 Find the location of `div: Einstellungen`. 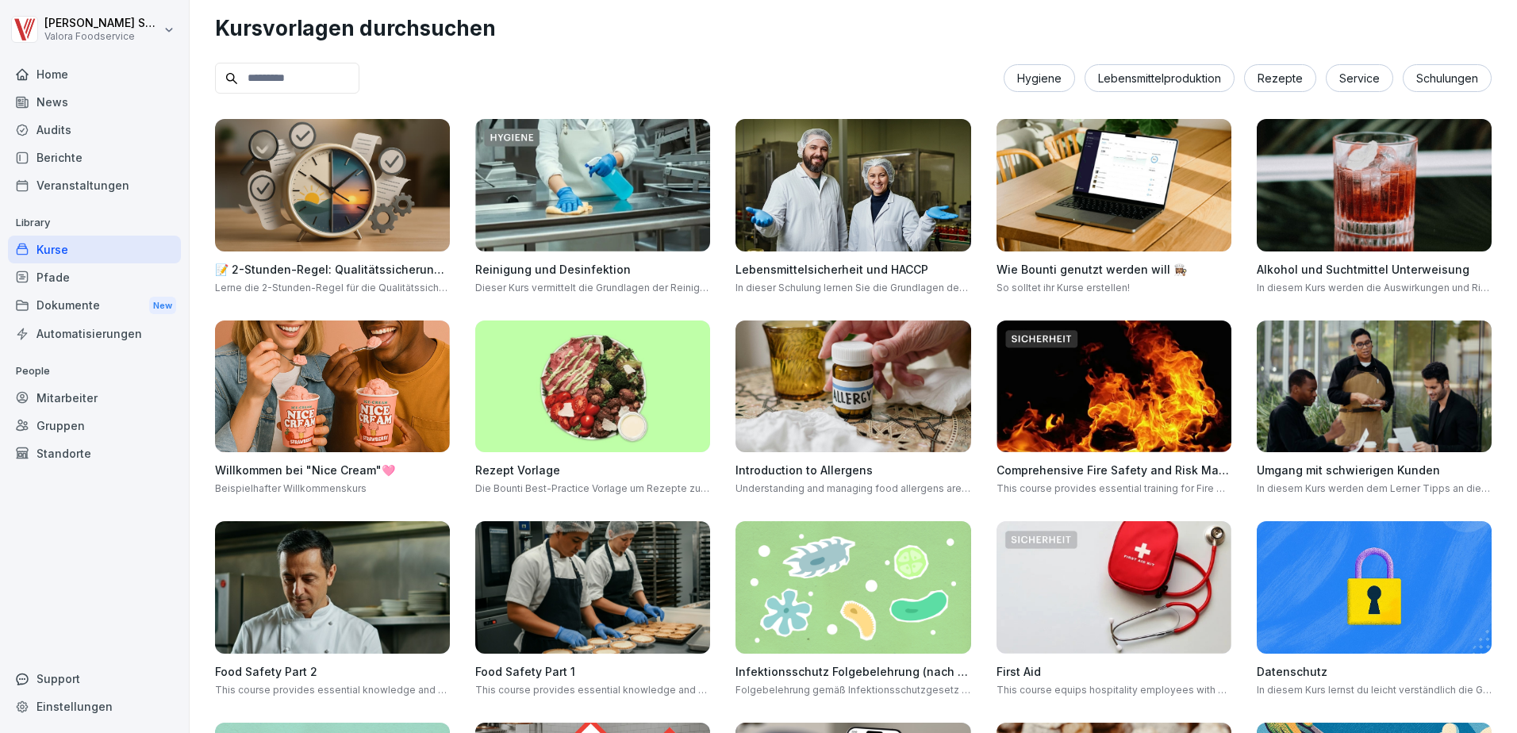

div: Einstellungen is located at coordinates (94, 706).